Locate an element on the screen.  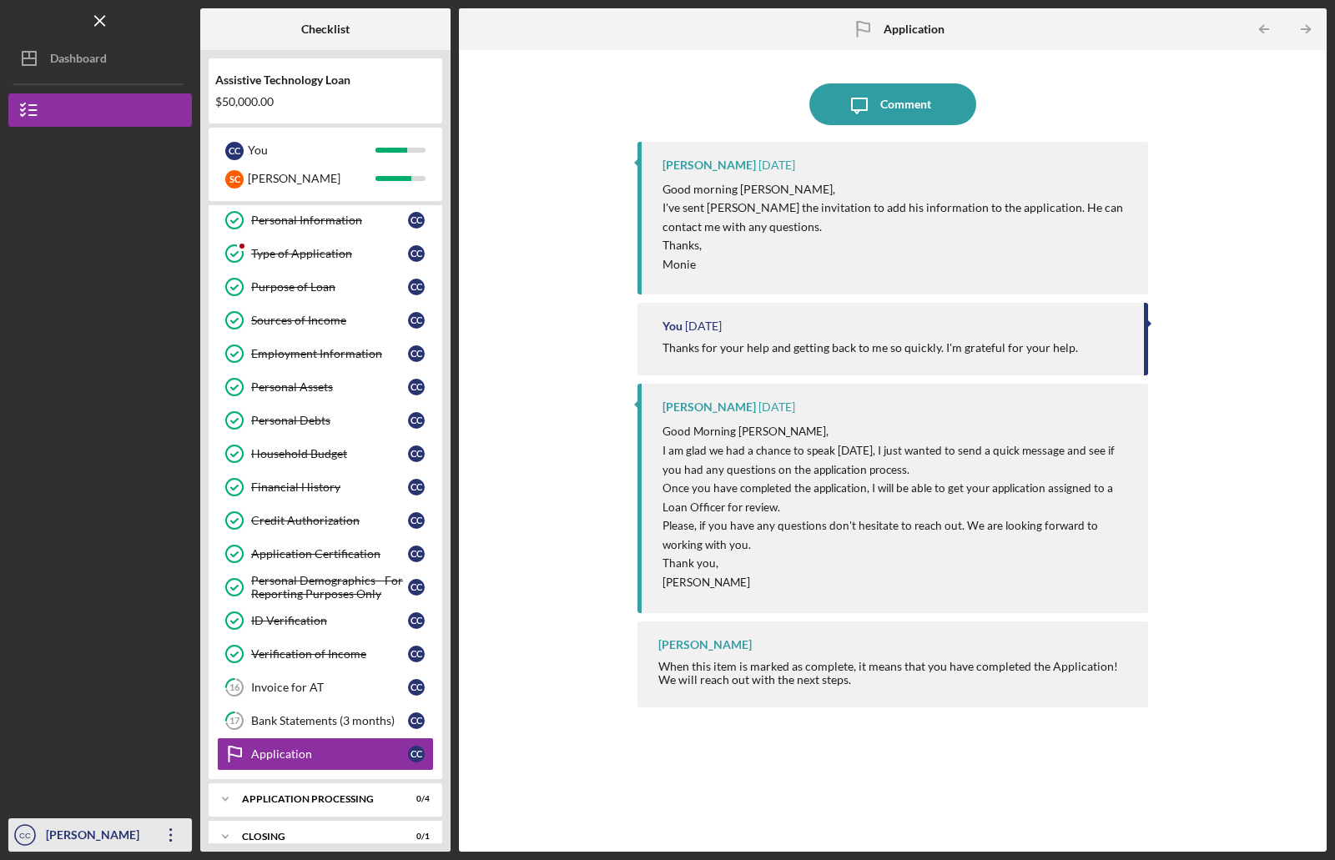
div: S C is located at coordinates (235, 179).